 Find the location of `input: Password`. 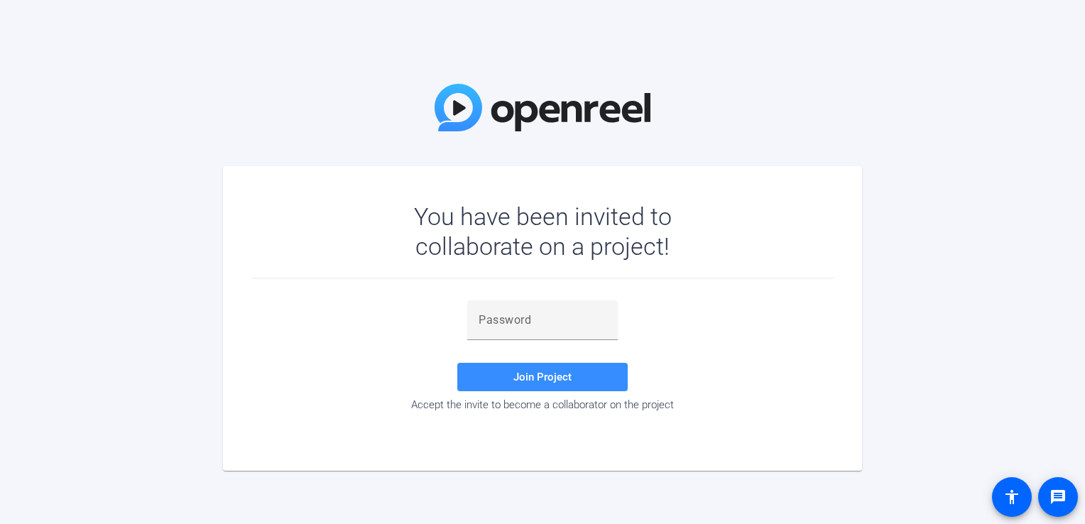

input: Password is located at coordinates (543, 320).